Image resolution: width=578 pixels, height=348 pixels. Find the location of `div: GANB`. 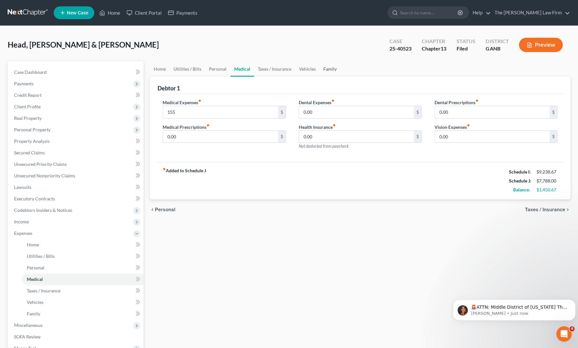

div: GANB is located at coordinates (497, 49).